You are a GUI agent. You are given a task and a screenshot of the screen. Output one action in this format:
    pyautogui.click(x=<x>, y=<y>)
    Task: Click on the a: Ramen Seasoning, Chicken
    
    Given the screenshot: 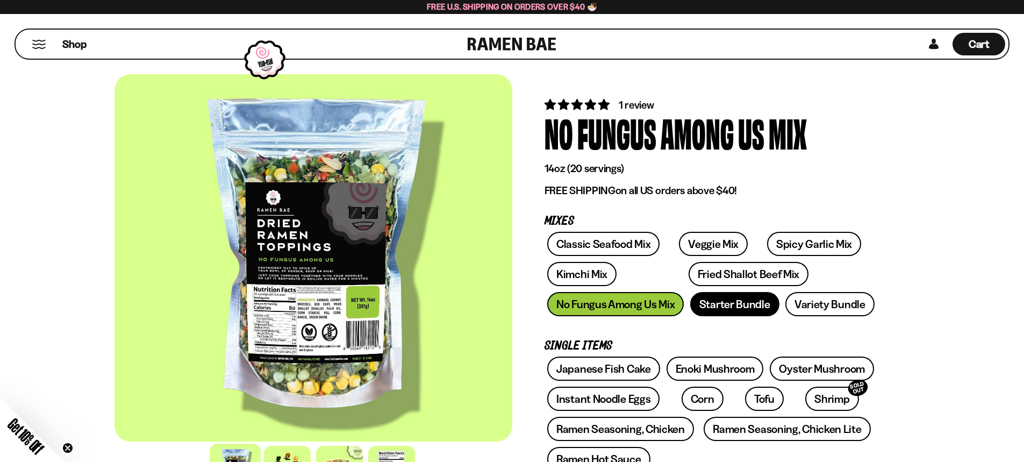 What is the action you would take?
    pyautogui.click(x=620, y=428)
    